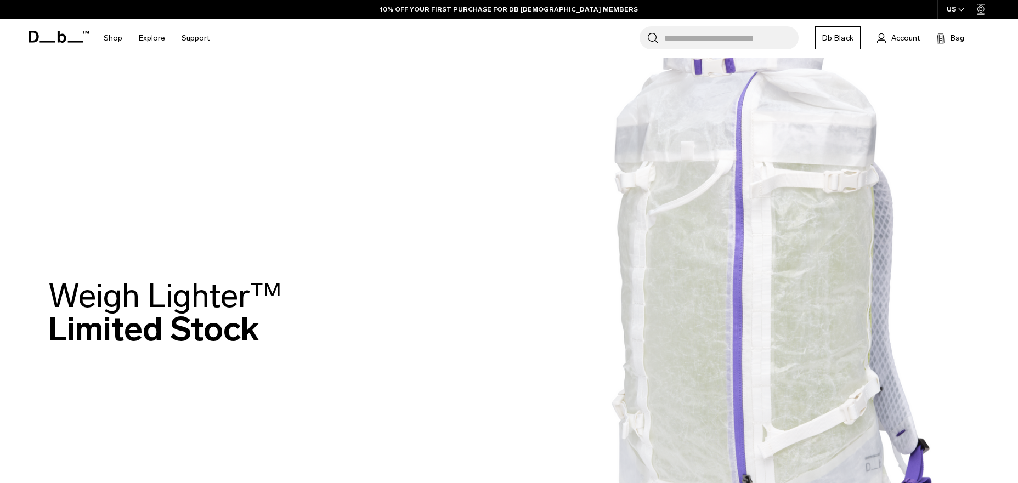 The height and width of the screenshot is (483, 1018). I want to click on a: Shop, so click(113, 38).